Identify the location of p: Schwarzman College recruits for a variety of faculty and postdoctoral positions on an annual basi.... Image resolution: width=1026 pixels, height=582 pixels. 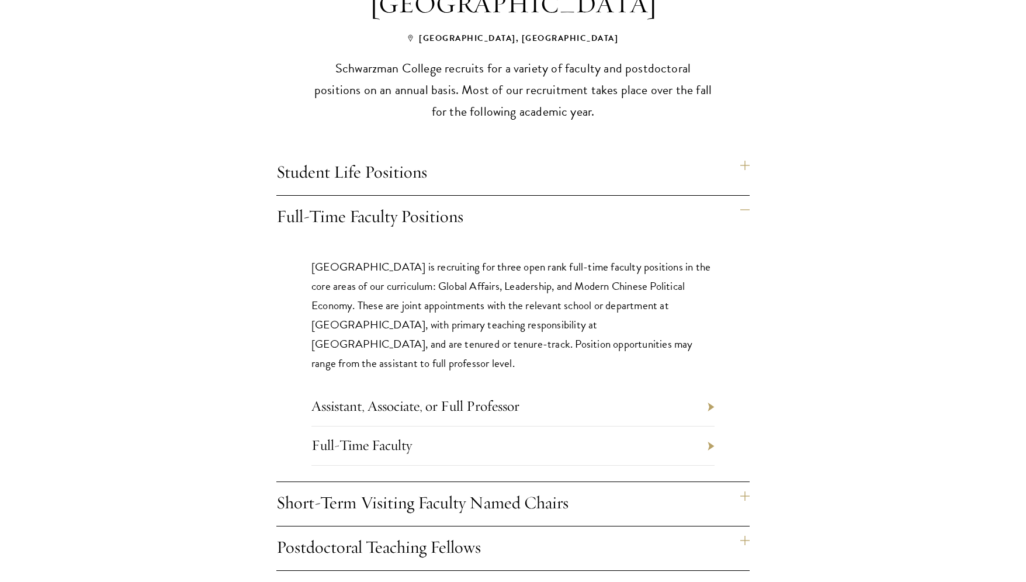
(513, 89).